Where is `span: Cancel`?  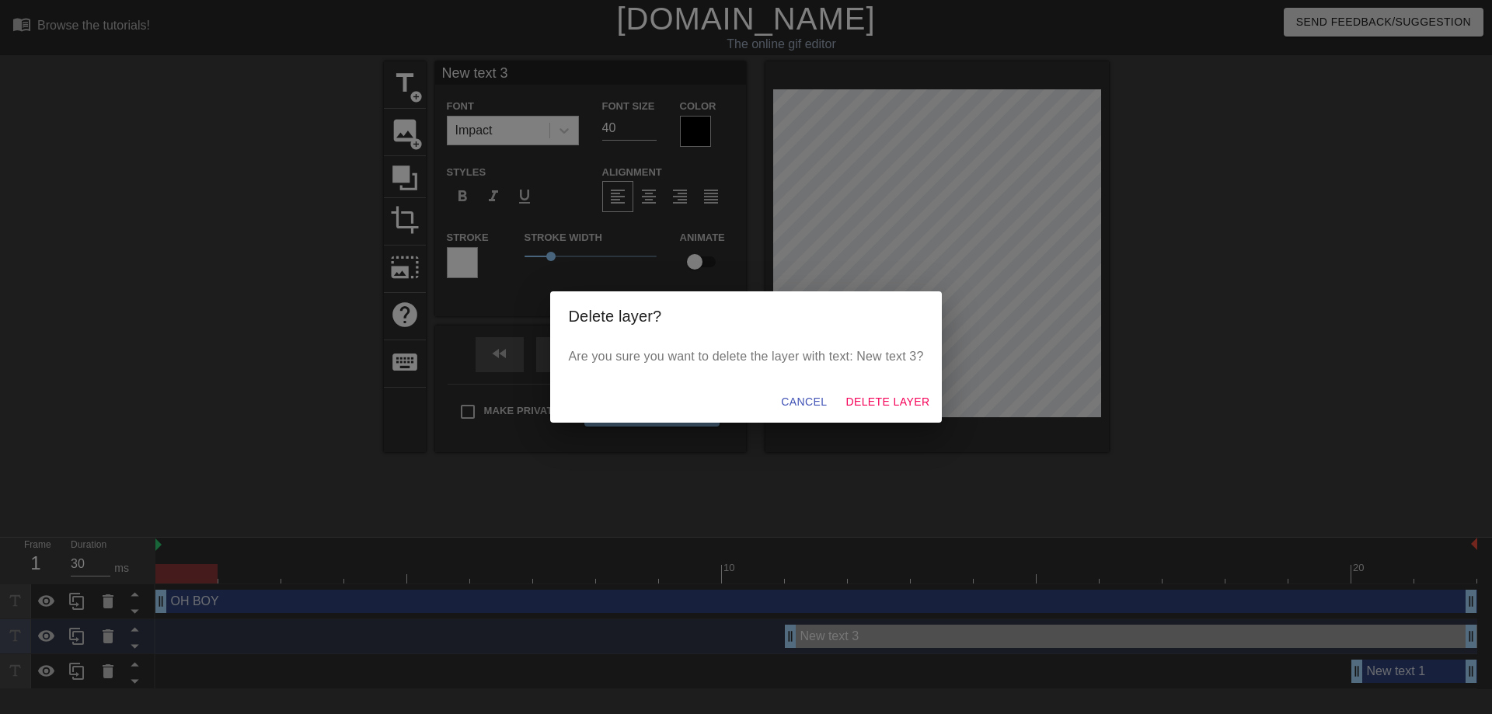
span: Cancel is located at coordinates (803, 402).